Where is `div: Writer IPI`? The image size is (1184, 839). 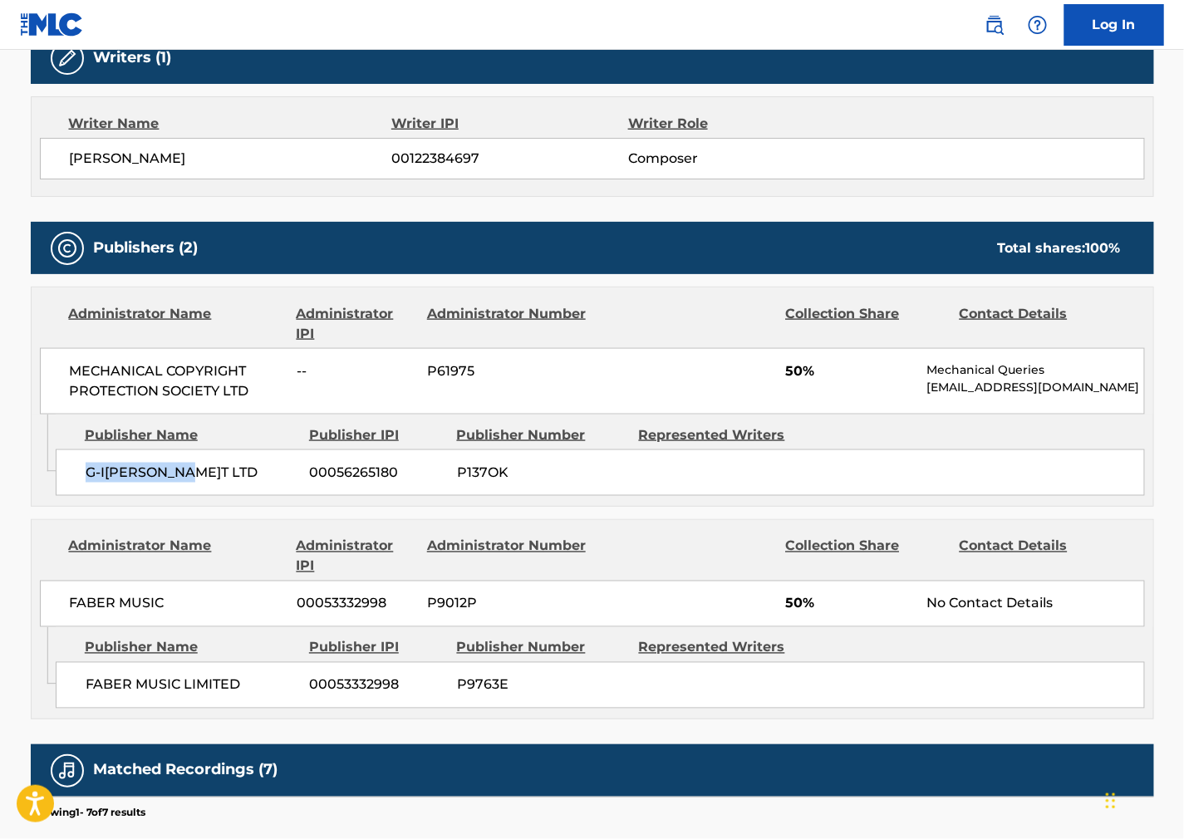
div: Writer IPI is located at coordinates (509, 124).